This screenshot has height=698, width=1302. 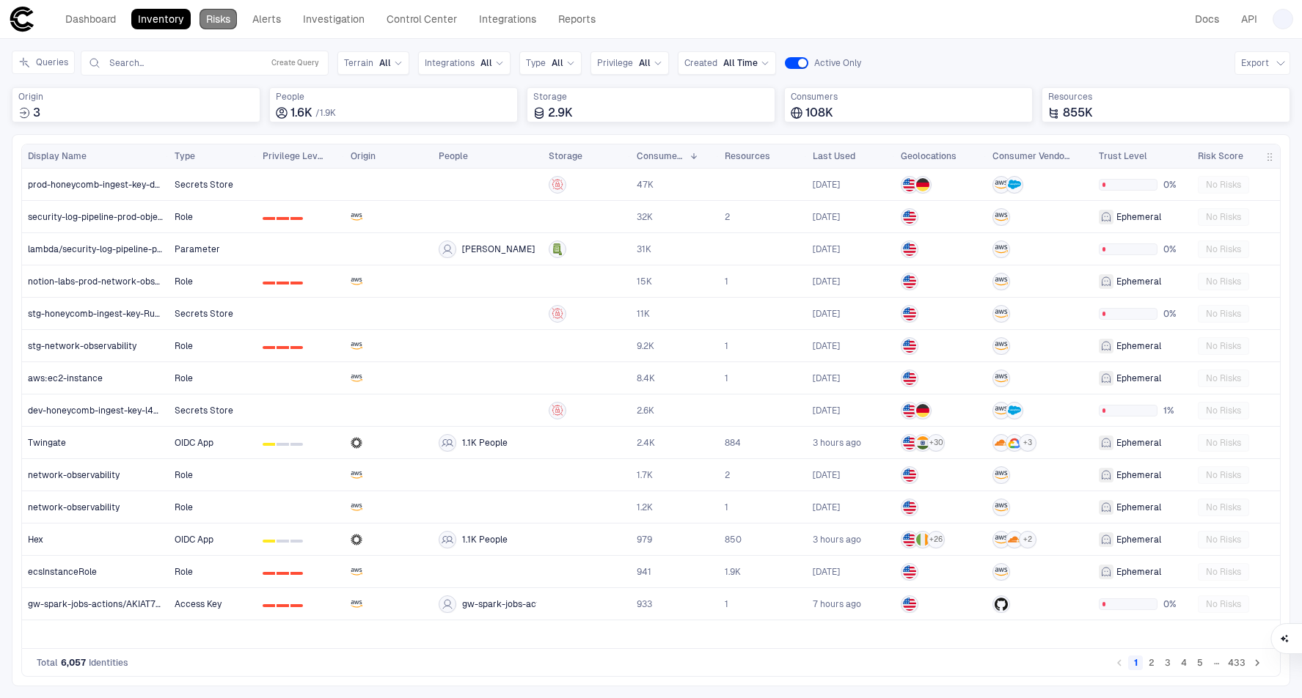 What do you see at coordinates (727, 475) in the screenshot?
I see `span: 2` at bounding box center [727, 475].